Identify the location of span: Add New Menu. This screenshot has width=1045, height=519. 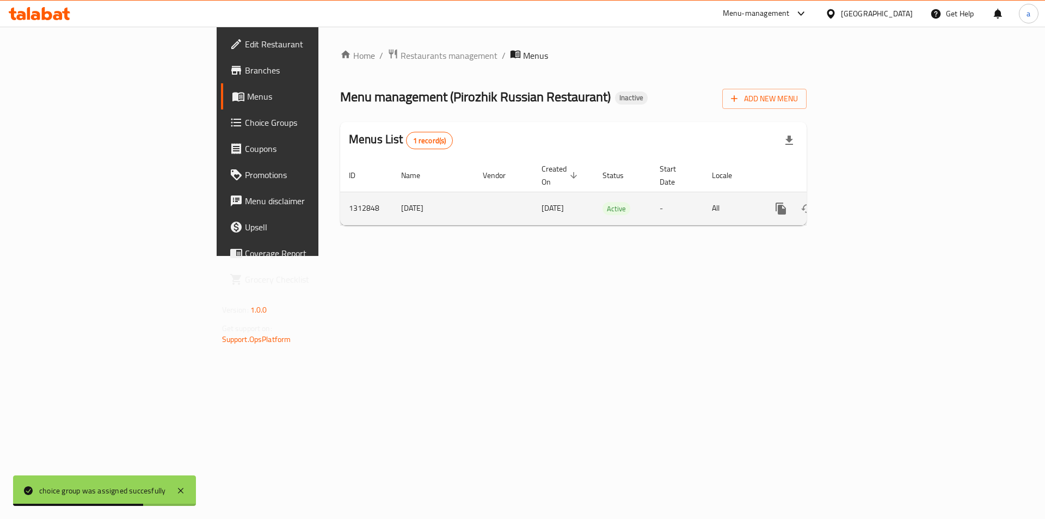
(764, 99).